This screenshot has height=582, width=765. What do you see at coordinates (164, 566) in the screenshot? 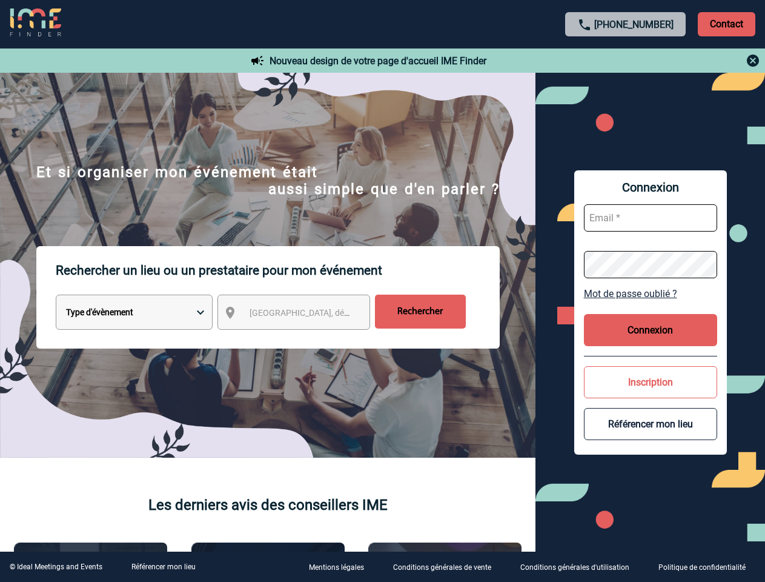
I see `a: Référencer mon lieu` at bounding box center [164, 566].